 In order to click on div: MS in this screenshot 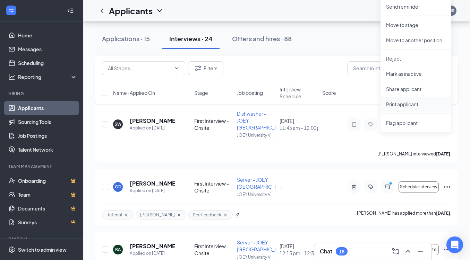, I will do `click(451, 10)`.